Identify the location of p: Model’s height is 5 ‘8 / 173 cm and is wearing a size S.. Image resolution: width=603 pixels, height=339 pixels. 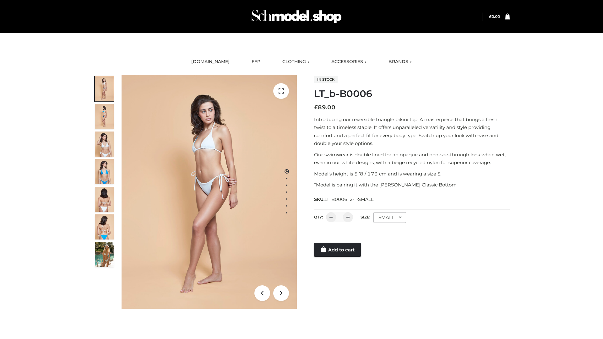
(412, 174).